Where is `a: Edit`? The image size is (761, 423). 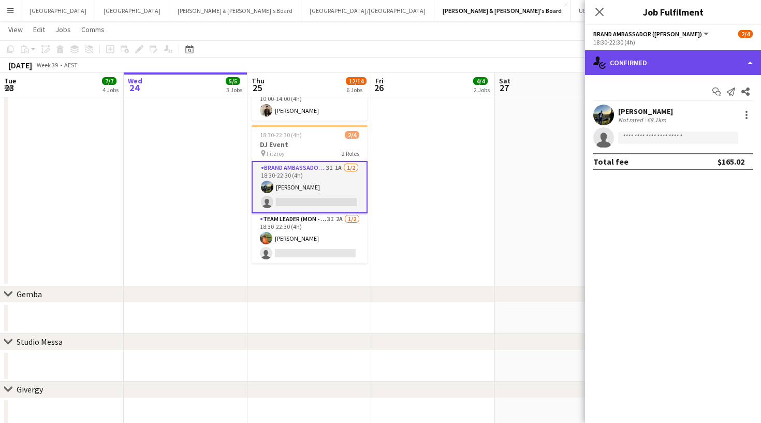
a: Edit is located at coordinates (39, 30).